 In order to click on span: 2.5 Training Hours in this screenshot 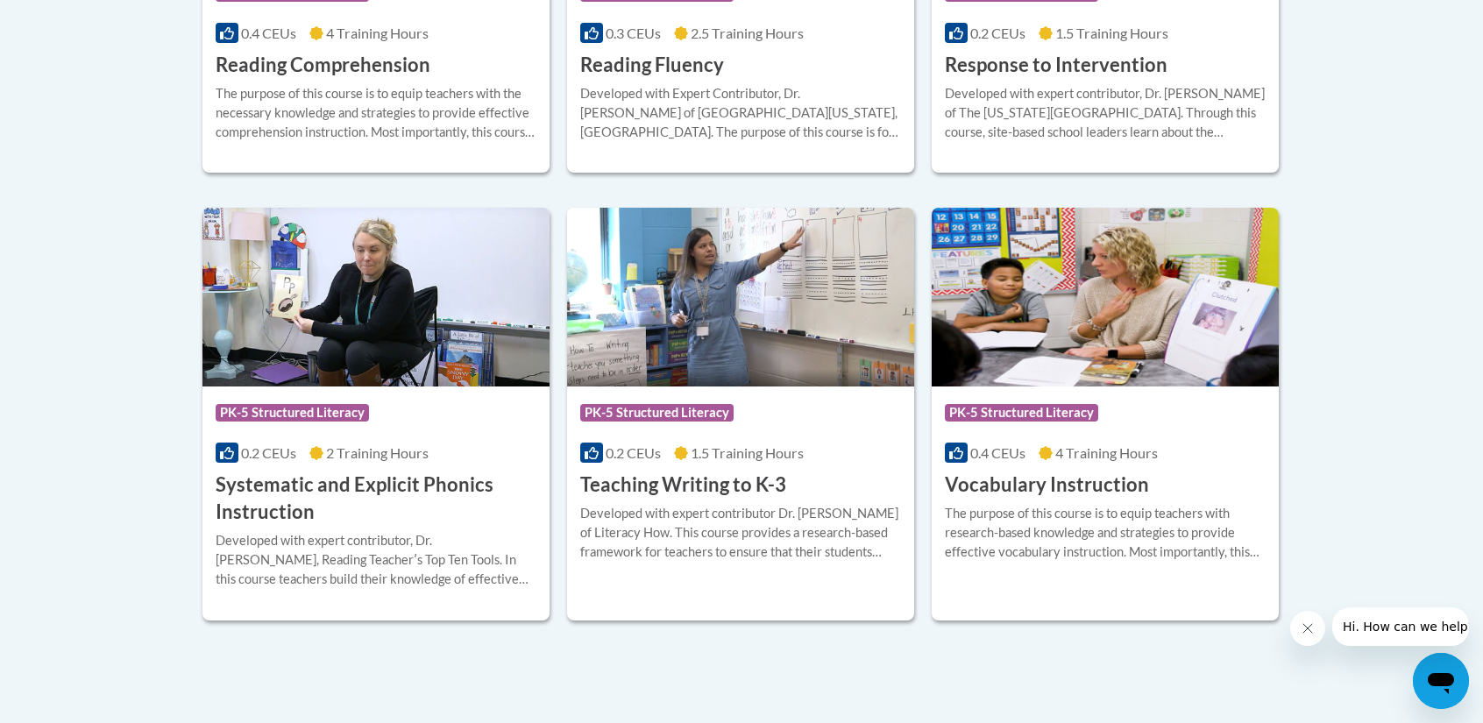, I will do `click(747, 32)`.